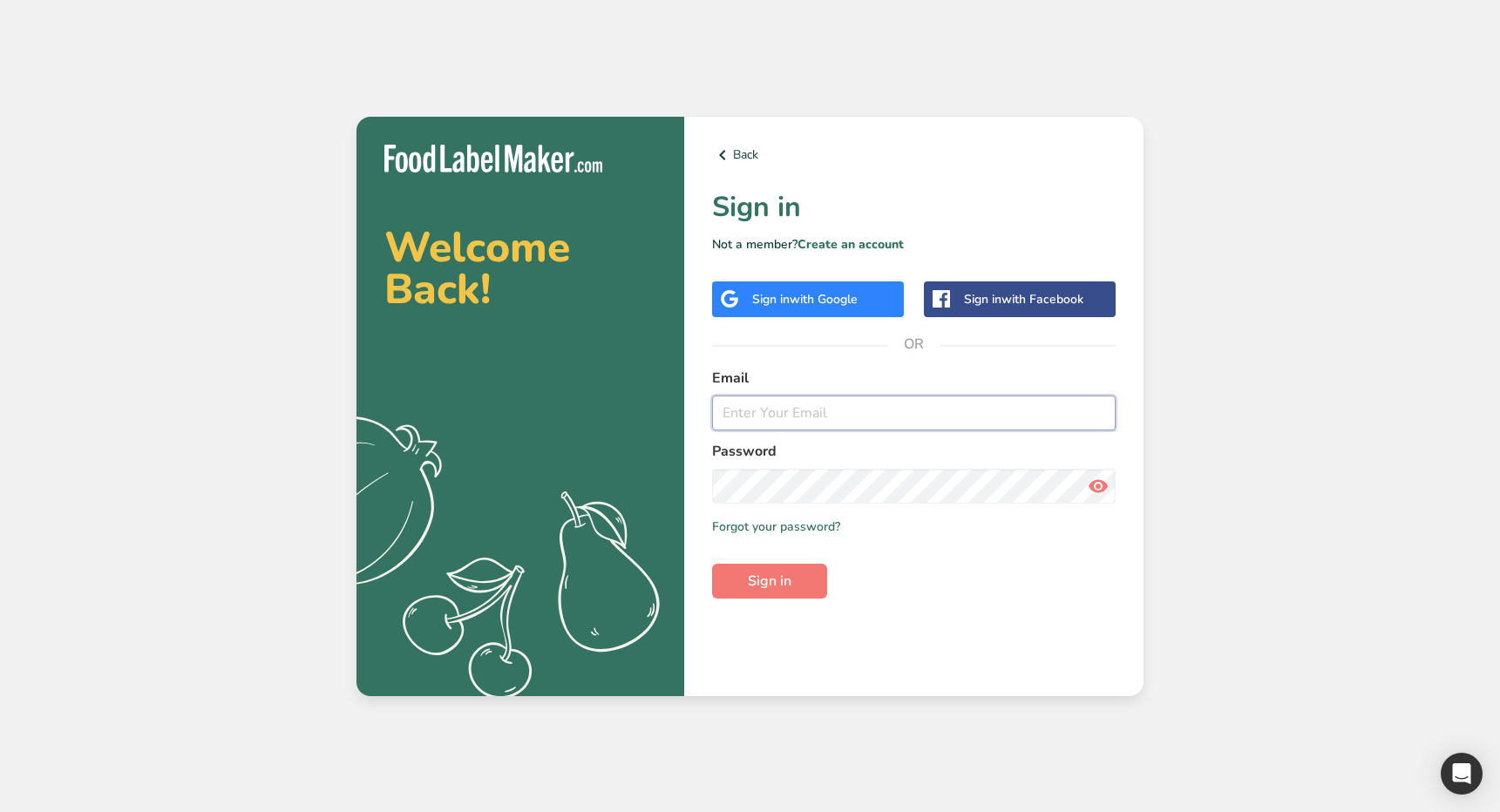 The width and height of the screenshot is (1500, 812). What do you see at coordinates (770, 582) in the screenshot?
I see `button: Sign in` at bounding box center [770, 582].